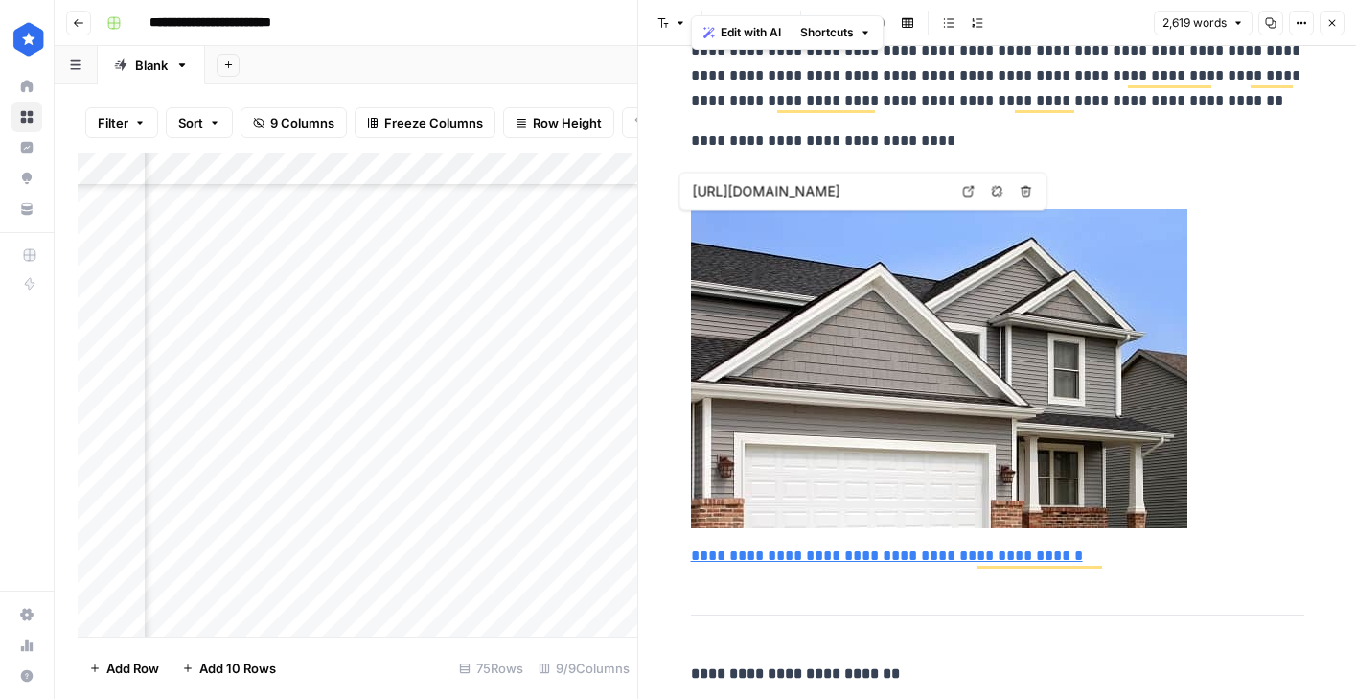 The height and width of the screenshot is (699, 1356). Describe the element at coordinates (433, 123) in the screenshot. I see `span: Freeze Columns` at that location.